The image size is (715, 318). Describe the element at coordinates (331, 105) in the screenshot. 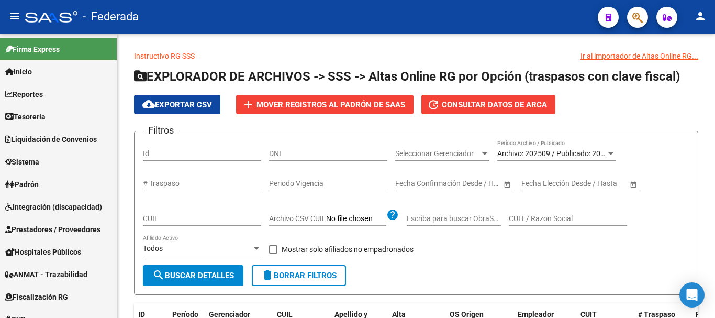

I see `span: Mover registros al PADRÓN de SAAS` at that location.